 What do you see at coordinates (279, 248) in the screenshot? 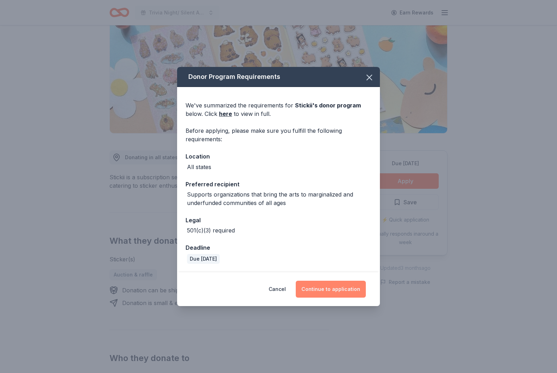
I see `div: Deadline` at bounding box center [279, 248].